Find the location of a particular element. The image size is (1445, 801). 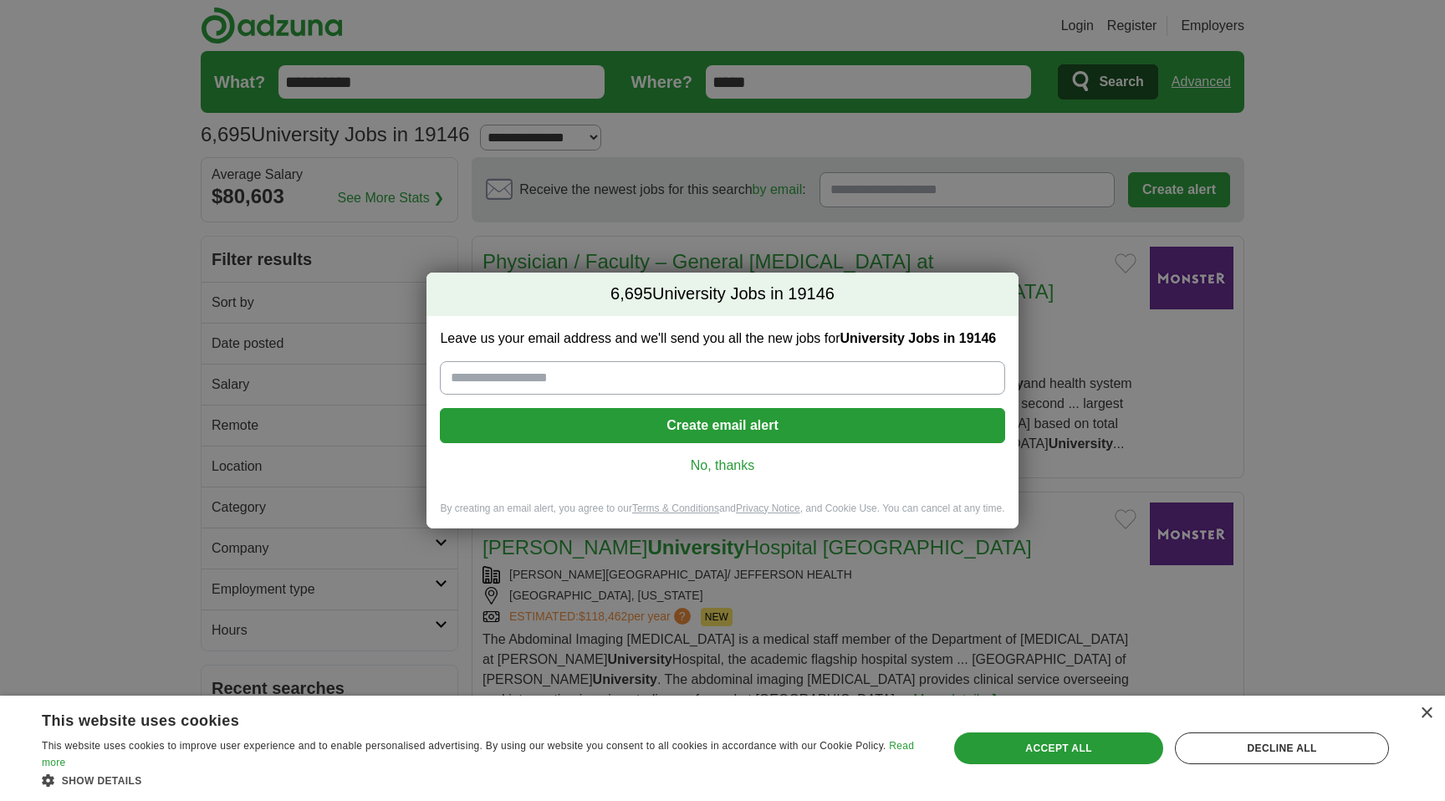

div: Close is located at coordinates (1426, 713).